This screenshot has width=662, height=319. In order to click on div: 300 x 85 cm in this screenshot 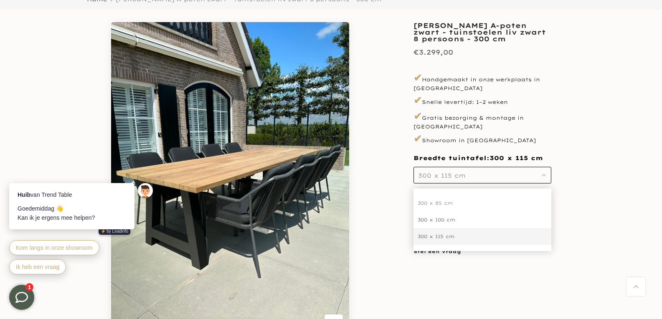, I will do `click(482, 203)`.